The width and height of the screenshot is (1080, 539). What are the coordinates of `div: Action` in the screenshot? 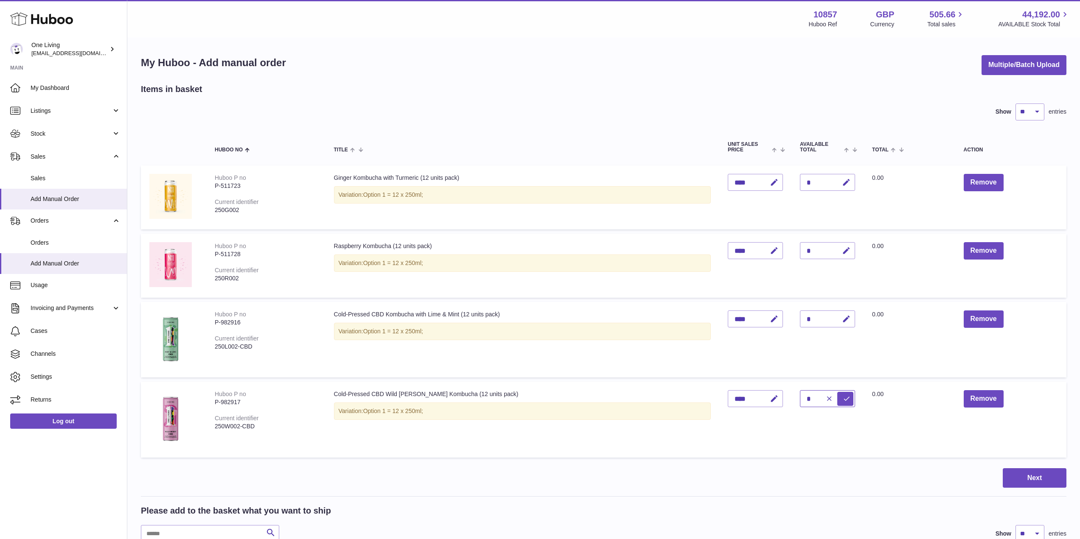 It's located at (1011, 150).